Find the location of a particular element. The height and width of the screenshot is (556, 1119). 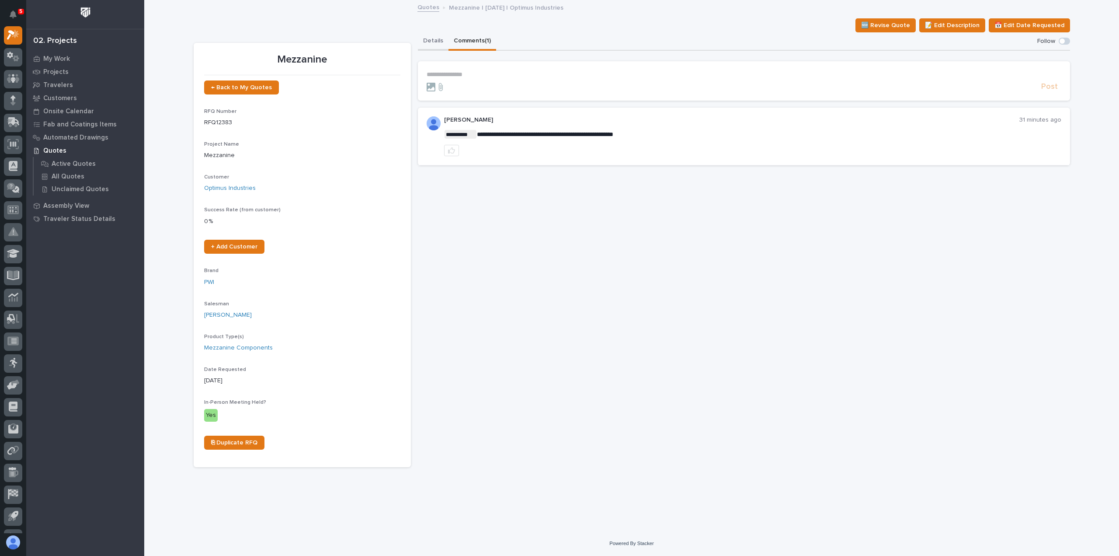

p: Travelers is located at coordinates (58, 85).